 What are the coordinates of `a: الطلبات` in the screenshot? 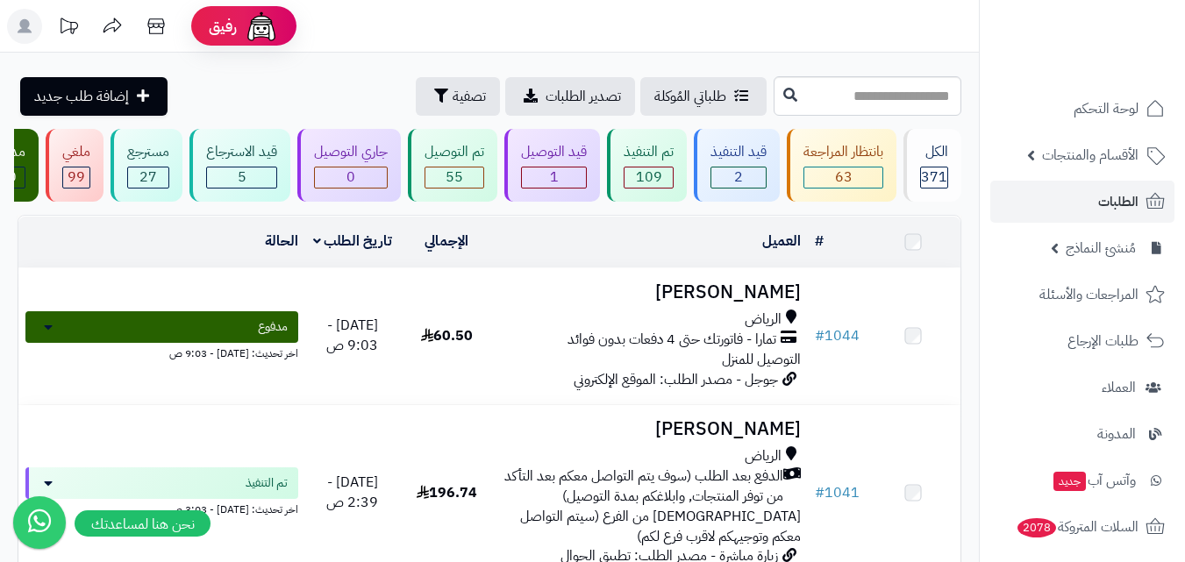 It's located at (1082, 202).